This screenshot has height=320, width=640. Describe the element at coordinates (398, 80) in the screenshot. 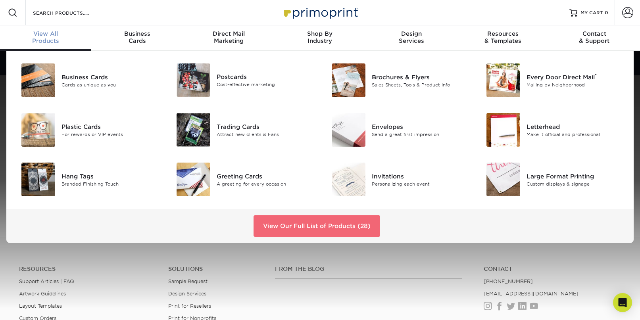

I see `a: Brochures & Flyers Brochures & Flyers Sales Sheets, Tools & Product Info` at that location.